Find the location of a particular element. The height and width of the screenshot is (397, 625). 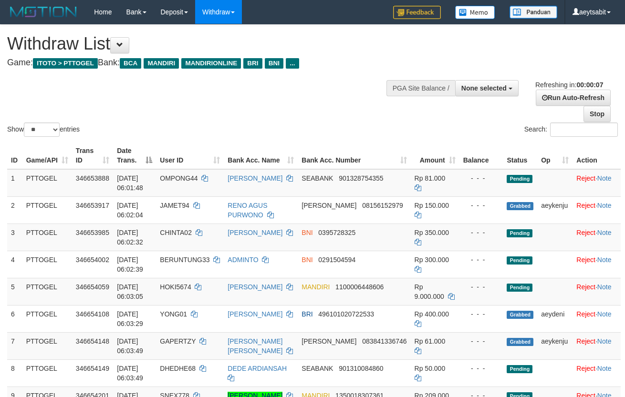

span: 346653888 is located at coordinates (93, 178).